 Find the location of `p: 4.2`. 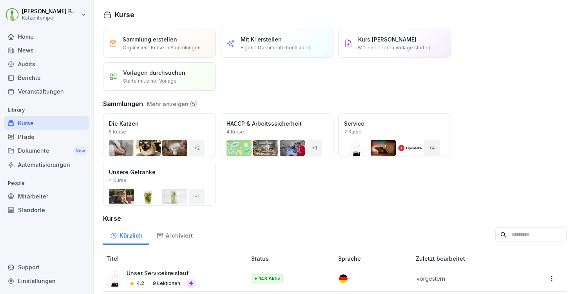

p: 4.2 is located at coordinates (140, 284).